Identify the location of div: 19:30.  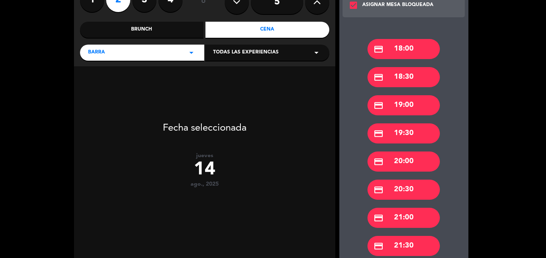
(404, 134).